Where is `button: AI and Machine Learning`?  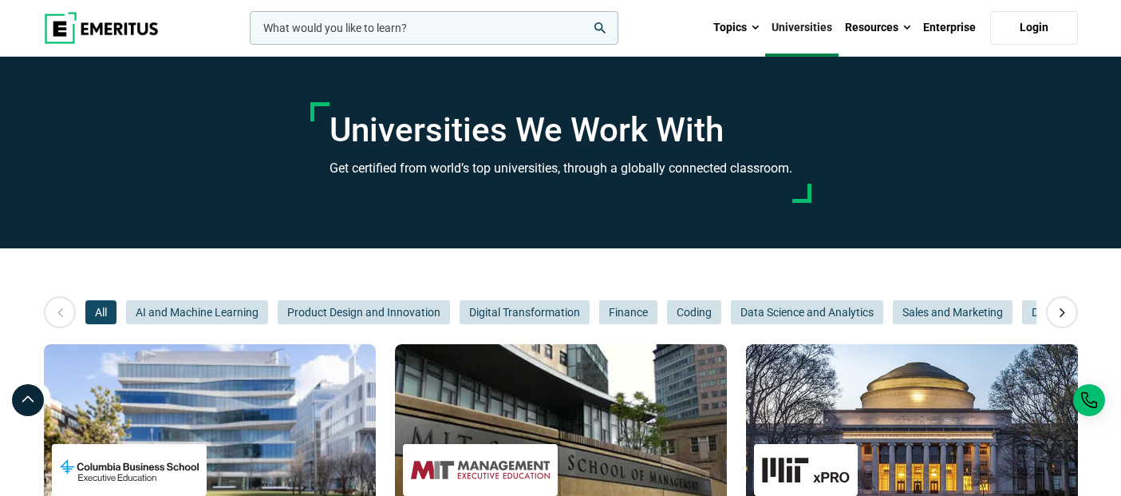 button: AI and Machine Learning is located at coordinates (197, 312).